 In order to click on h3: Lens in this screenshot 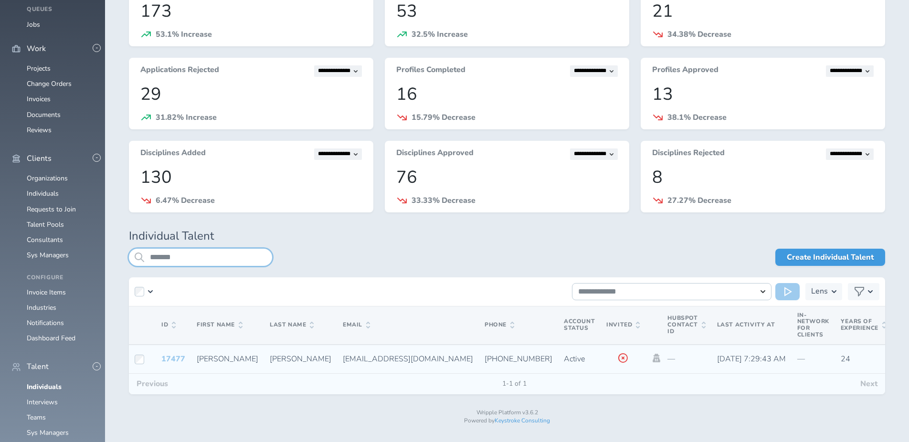, I will do `click(819, 292)`.